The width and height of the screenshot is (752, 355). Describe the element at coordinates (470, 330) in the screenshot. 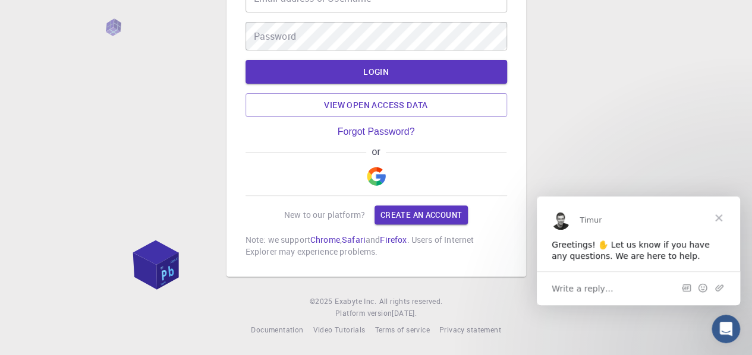

I see `span: Privacy statement` at that location.